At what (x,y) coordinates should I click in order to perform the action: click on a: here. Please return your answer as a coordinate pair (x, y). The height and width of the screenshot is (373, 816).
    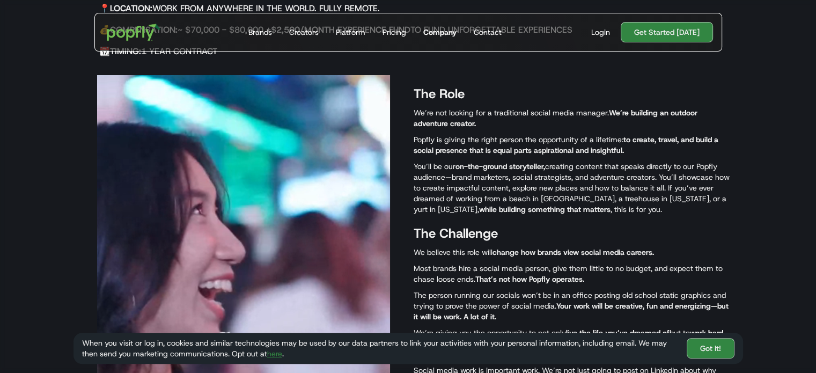
    Looking at the image, I should click on (275, 354).